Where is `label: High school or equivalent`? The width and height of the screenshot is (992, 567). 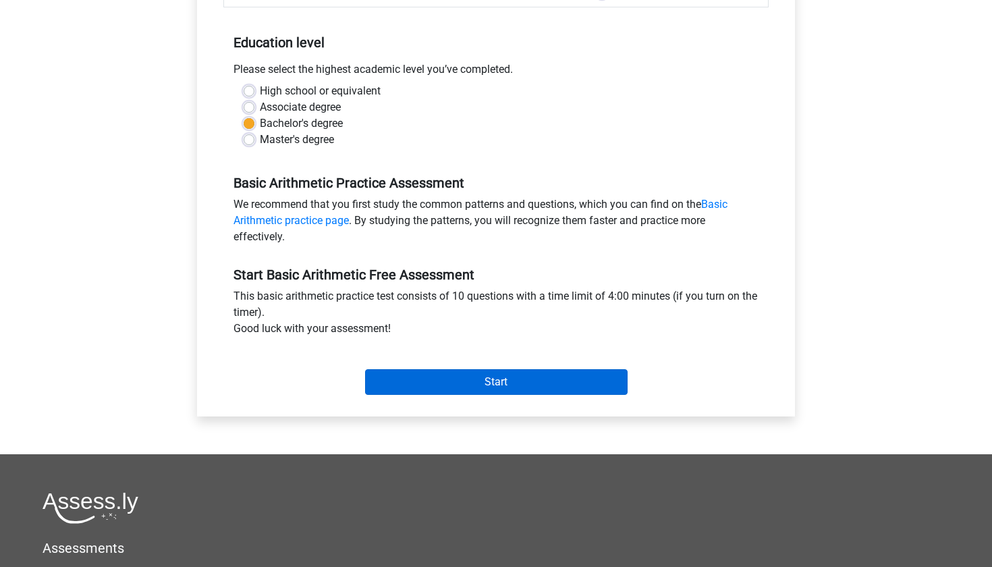 label: High school or equivalent is located at coordinates (320, 91).